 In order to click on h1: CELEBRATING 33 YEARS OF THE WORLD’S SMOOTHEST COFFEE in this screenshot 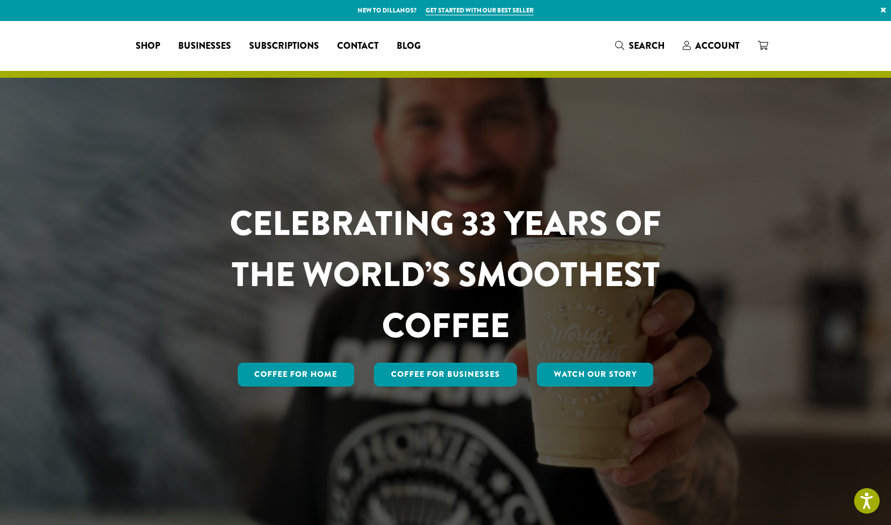, I will do `click(446, 275)`.